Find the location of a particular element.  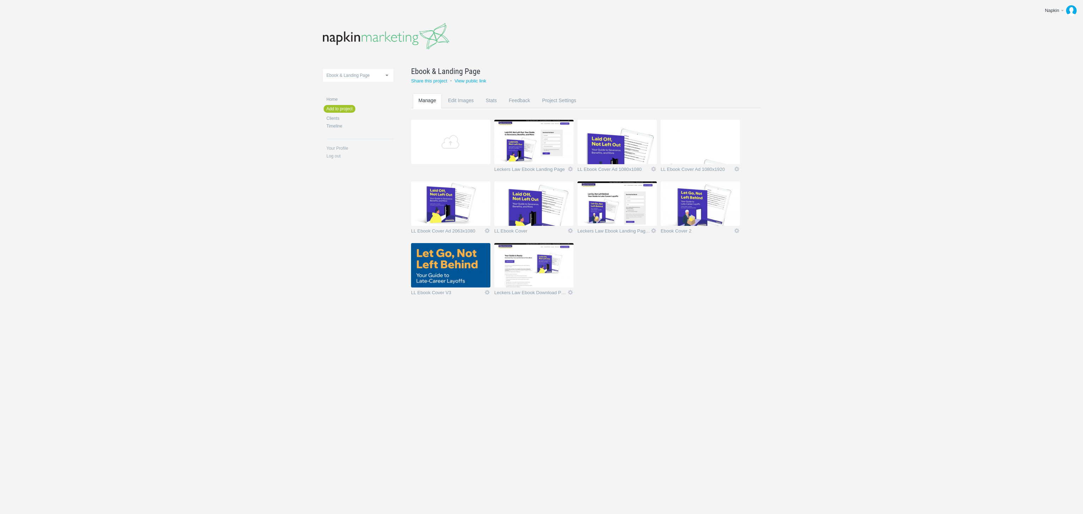

a: View public link is located at coordinates (470, 81).